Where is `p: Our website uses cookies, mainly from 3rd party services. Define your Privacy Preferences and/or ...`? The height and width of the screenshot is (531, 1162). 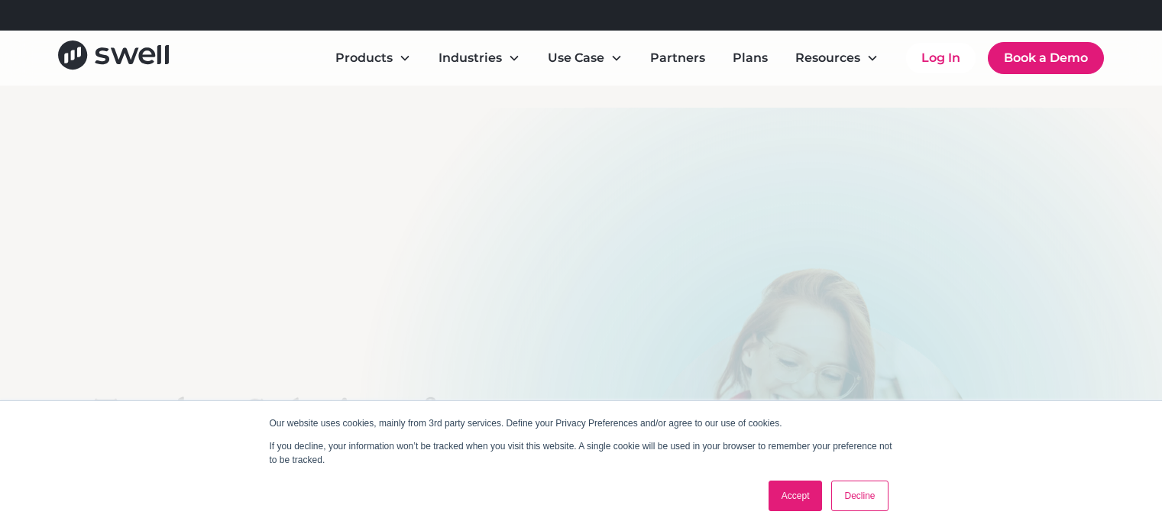
p: Our website uses cookies, mainly from 3rd party services. Define your Privacy Preferences and/or ... is located at coordinates (581, 423).